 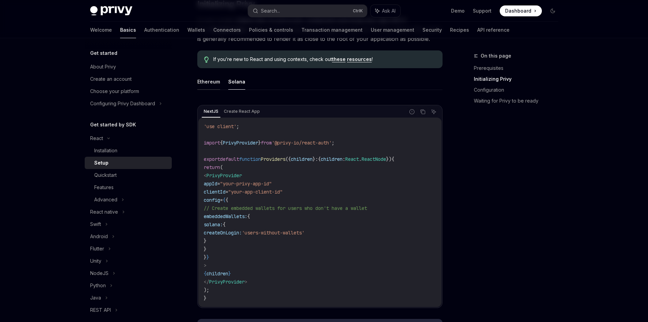 I want to click on div: Configuring Privy Dashboard, so click(x=123, y=103).